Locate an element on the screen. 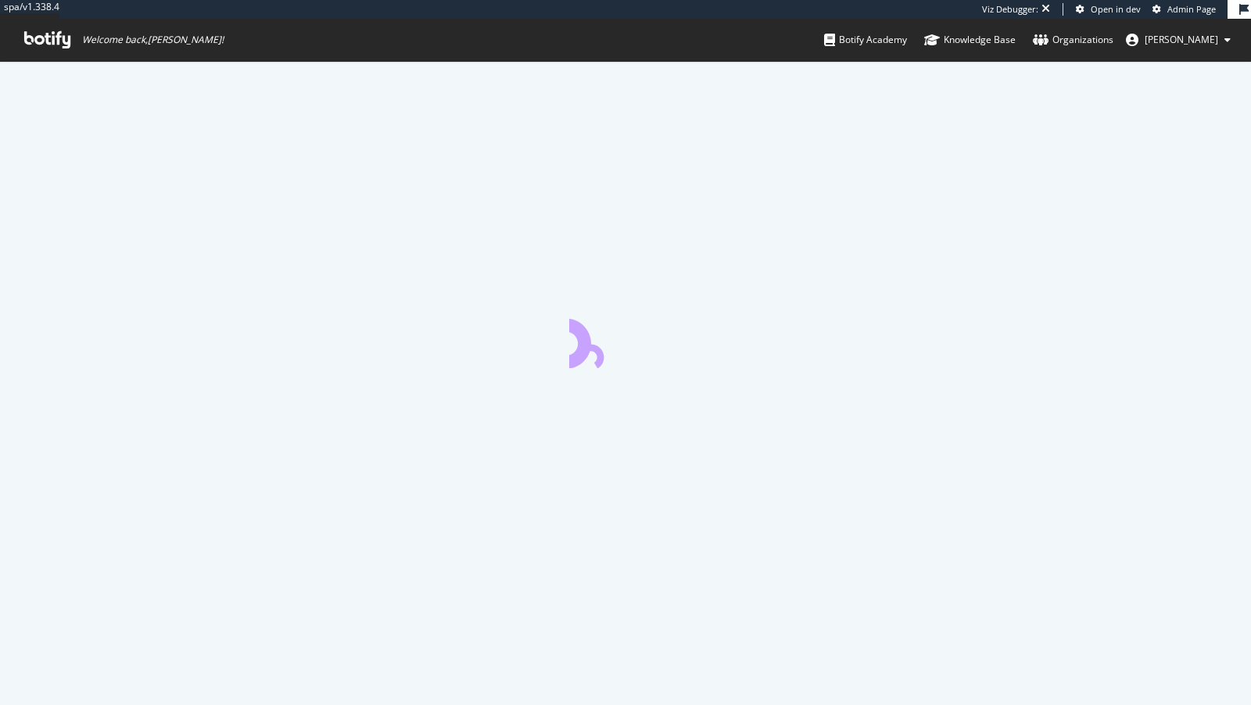 This screenshot has width=1251, height=705. span: connor is located at coordinates (1182, 39).